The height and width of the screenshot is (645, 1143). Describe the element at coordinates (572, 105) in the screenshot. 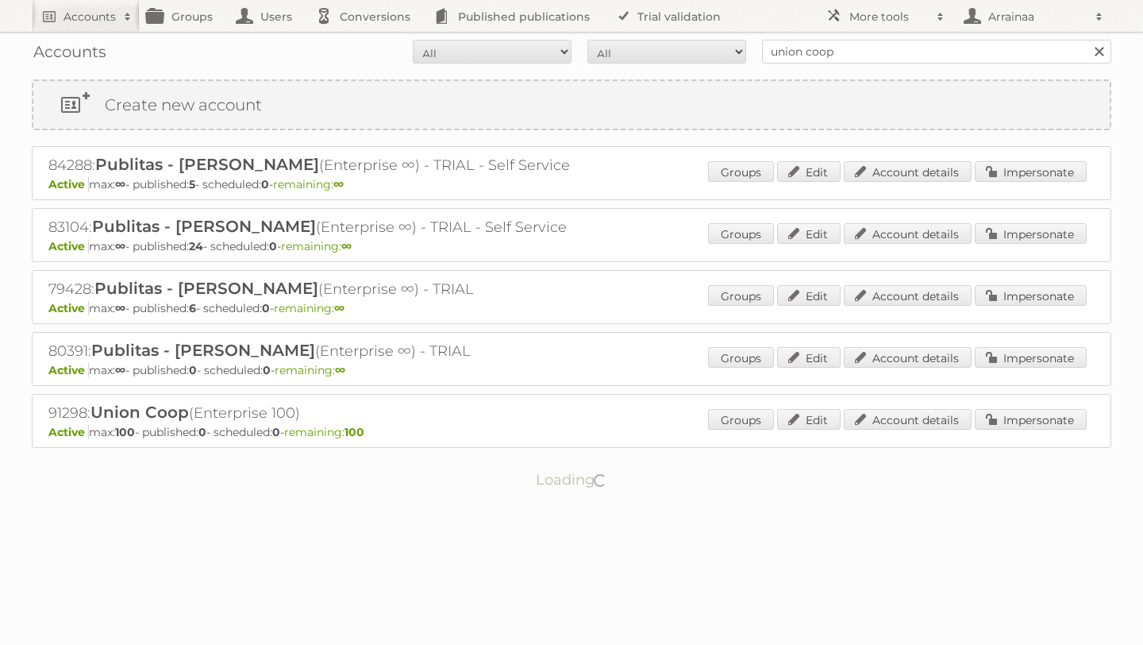

I see `a: Create new account` at that location.